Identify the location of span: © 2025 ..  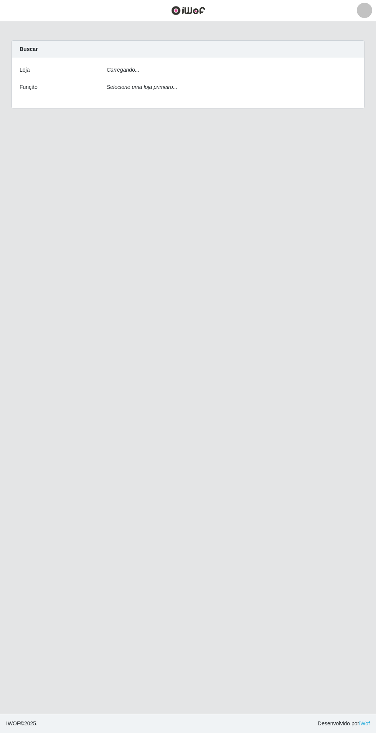
(22, 724).